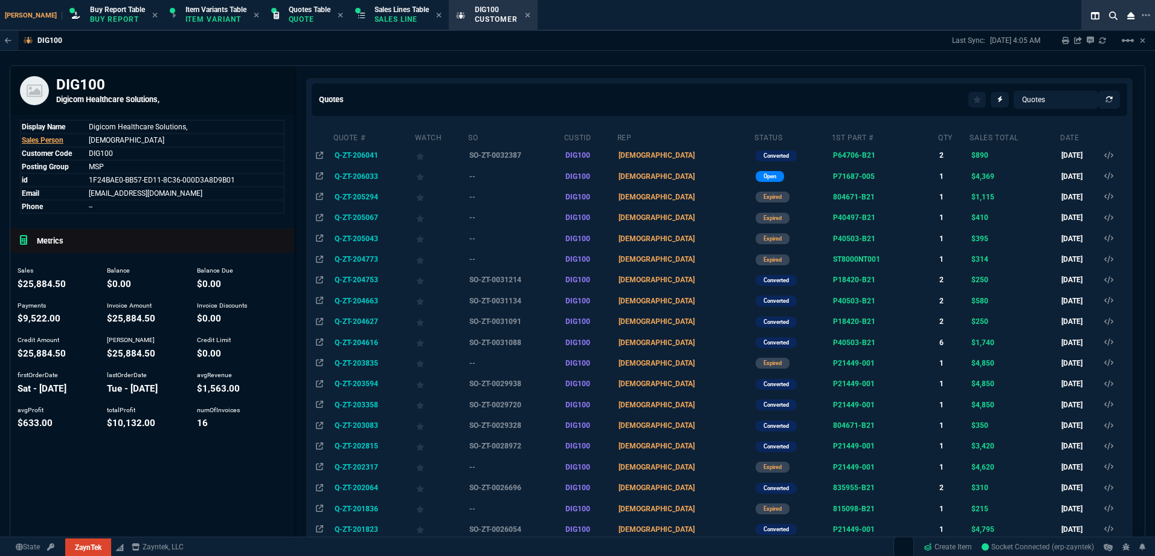  I want to click on nx-fornida-value: HPE ML110 GEN10 4210R 1P 16GB-R P408I-P 8SFF 800W RPS SERVER, so click(885, 446).